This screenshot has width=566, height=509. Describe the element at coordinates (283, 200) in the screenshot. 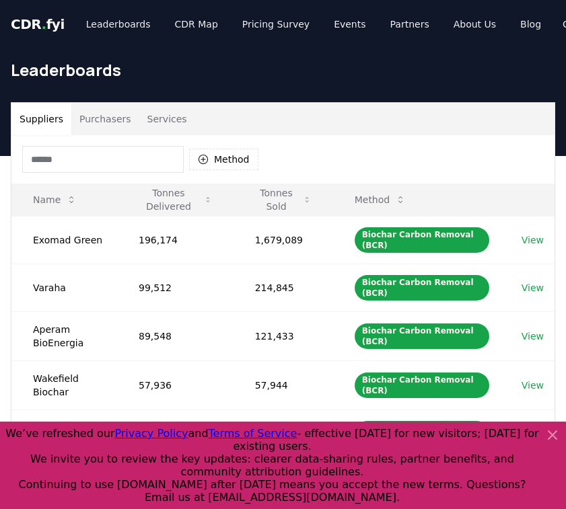

I see `button: Tonnes Sold` at that location.